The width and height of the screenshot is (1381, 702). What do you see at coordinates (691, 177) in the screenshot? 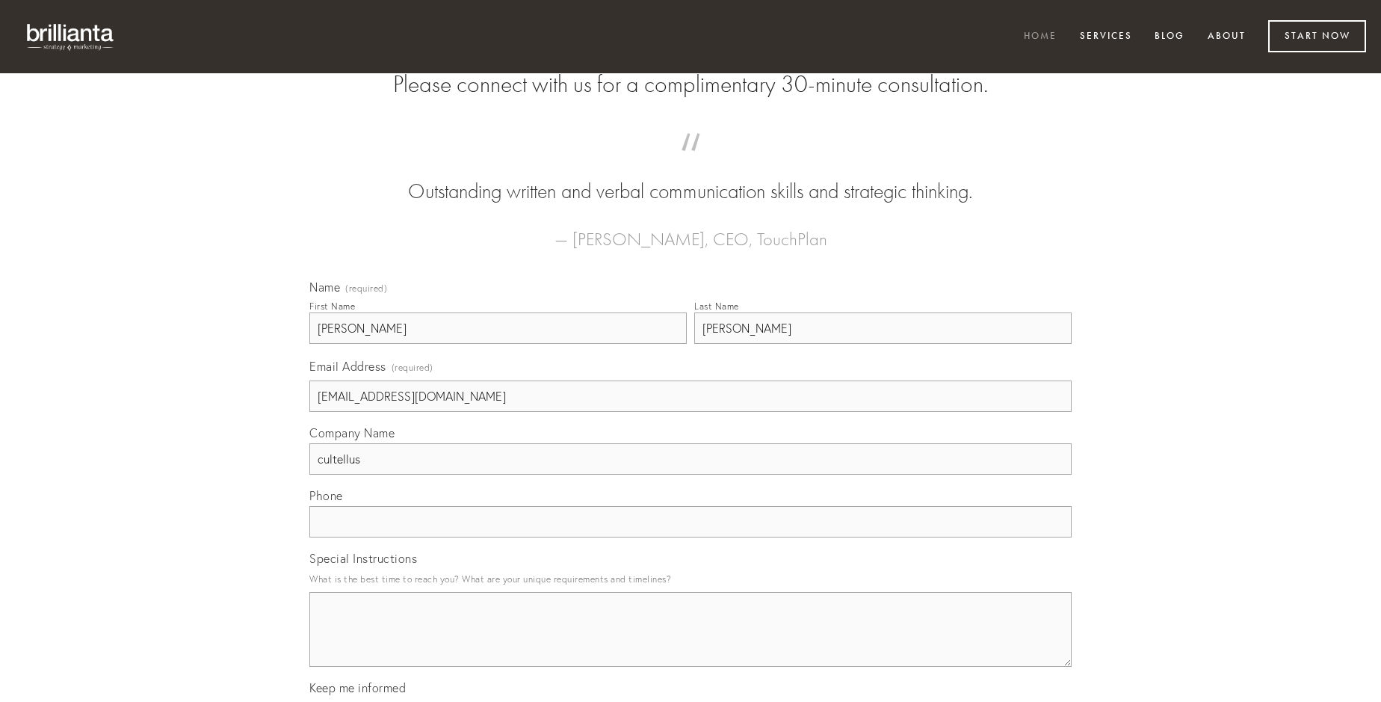
I see `blockquote: Outstanding written and verbal communication skills and strategic thinking.` at bounding box center [691, 177].